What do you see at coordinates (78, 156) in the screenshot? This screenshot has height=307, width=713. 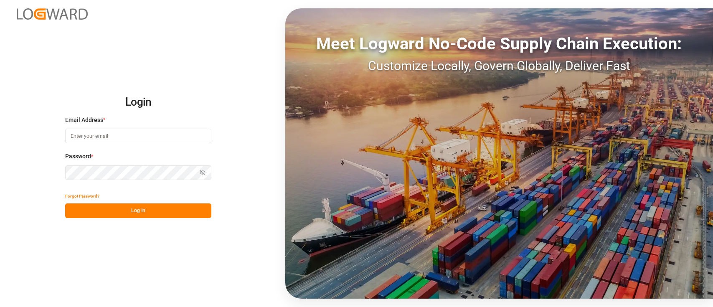 I see `span: Password` at bounding box center [78, 156].